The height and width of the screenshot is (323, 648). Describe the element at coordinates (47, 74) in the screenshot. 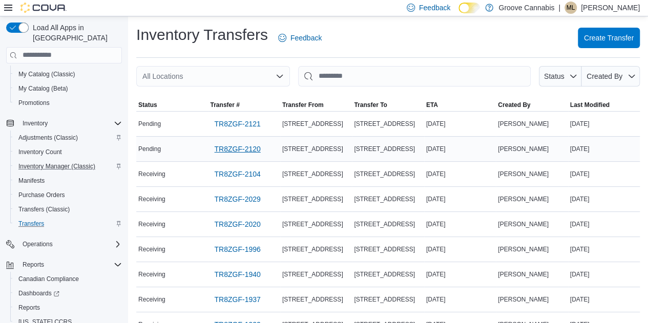

I see `a: My Catalog (Classic)` at that location.